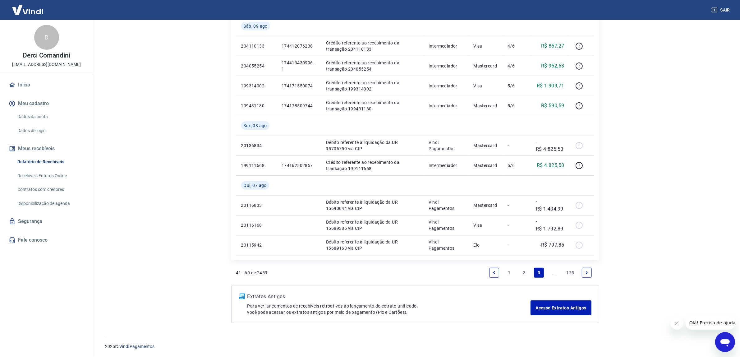 Image resolution: width=740 pixels, height=357 pixels. What do you see at coordinates (50, 117) in the screenshot?
I see `a: Dados da conta` at bounding box center [50, 117].